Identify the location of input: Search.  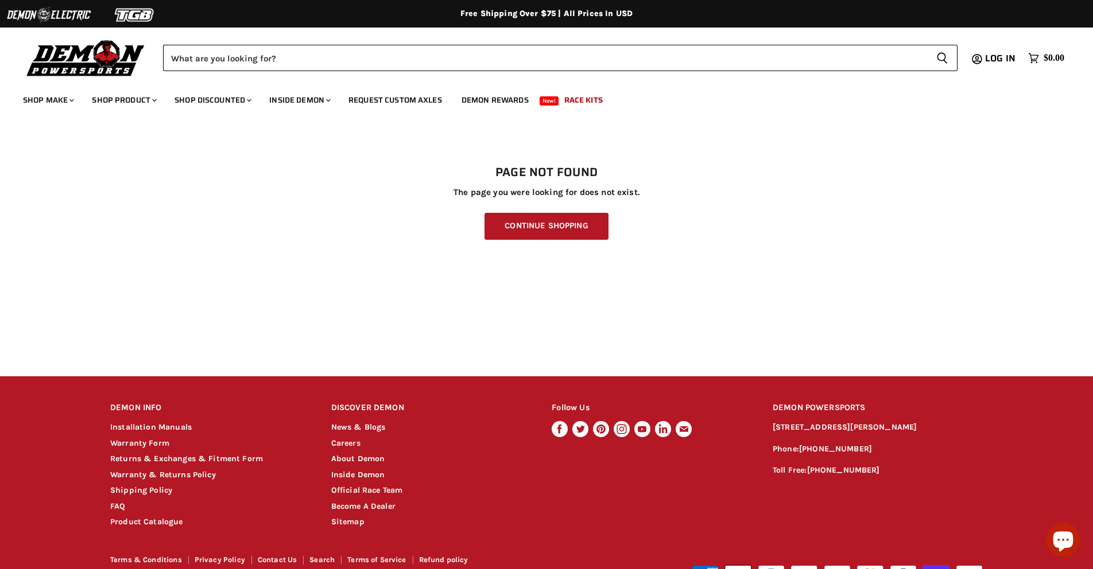
(545, 58).